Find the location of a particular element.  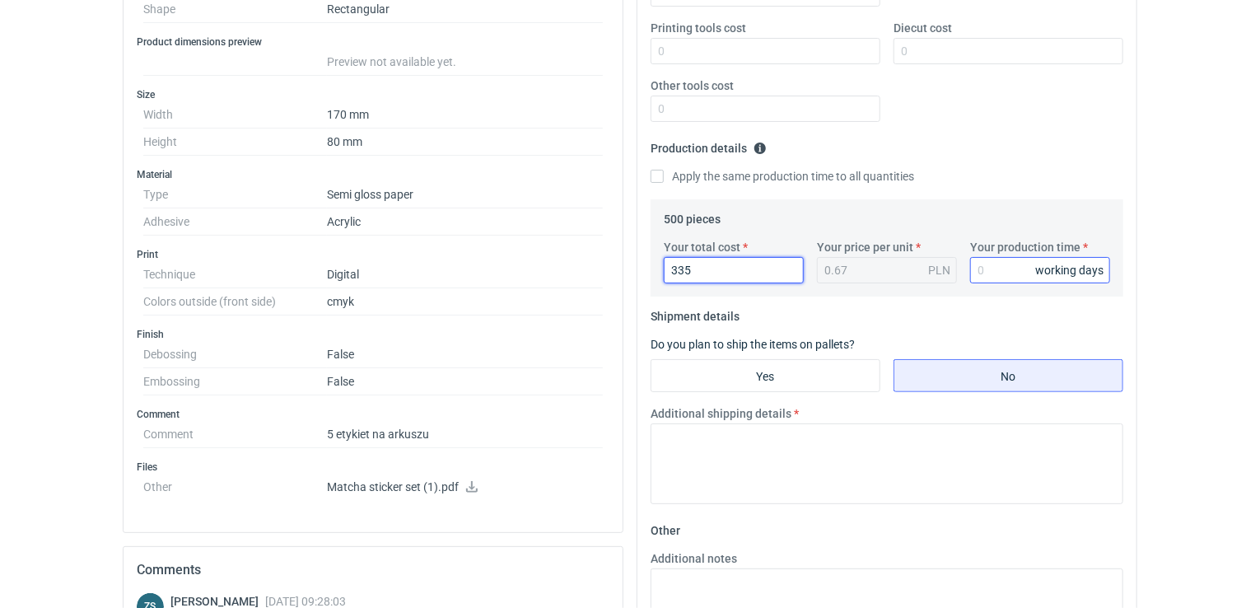

dt: Embossing is located at coordinates (235, 381).